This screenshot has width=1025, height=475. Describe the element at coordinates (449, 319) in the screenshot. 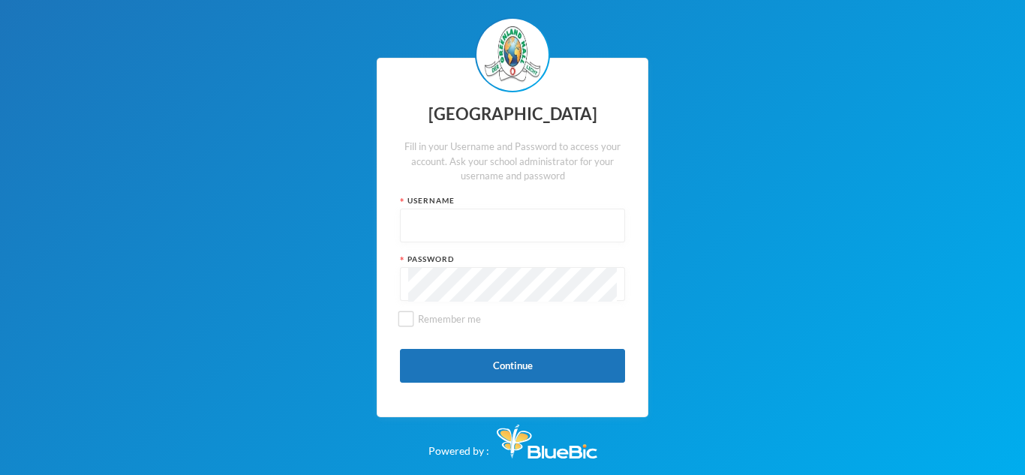

I see `span: Remember me` at that location.